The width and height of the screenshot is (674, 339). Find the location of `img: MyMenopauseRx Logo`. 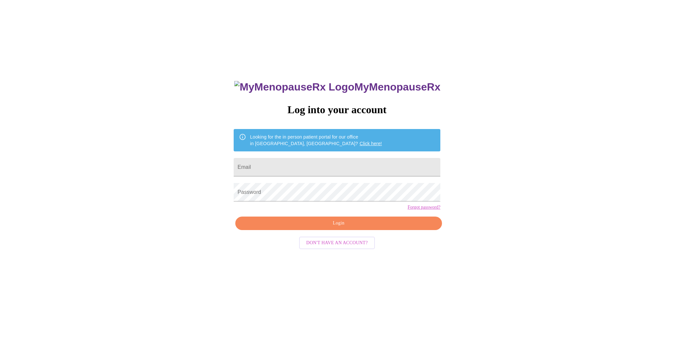

img: MyMenopauseRx Logo is located at coordinates (294, 87).